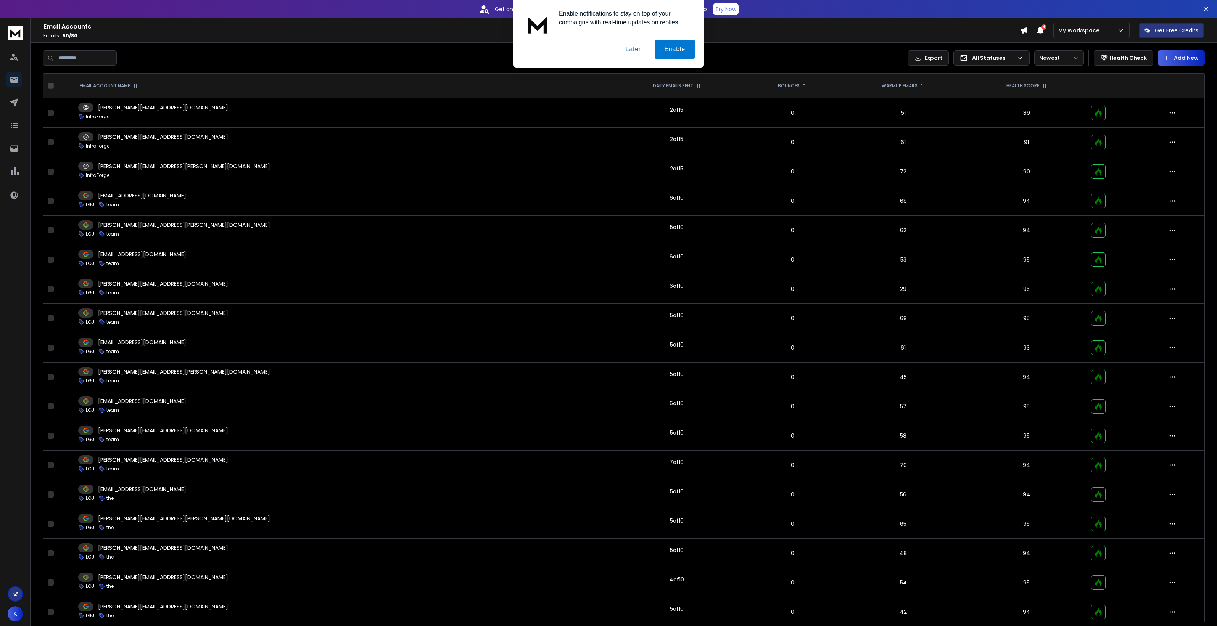  Describe the element at coordinates (1027, 172) in the screenshot. I see `td: 90` at that location.